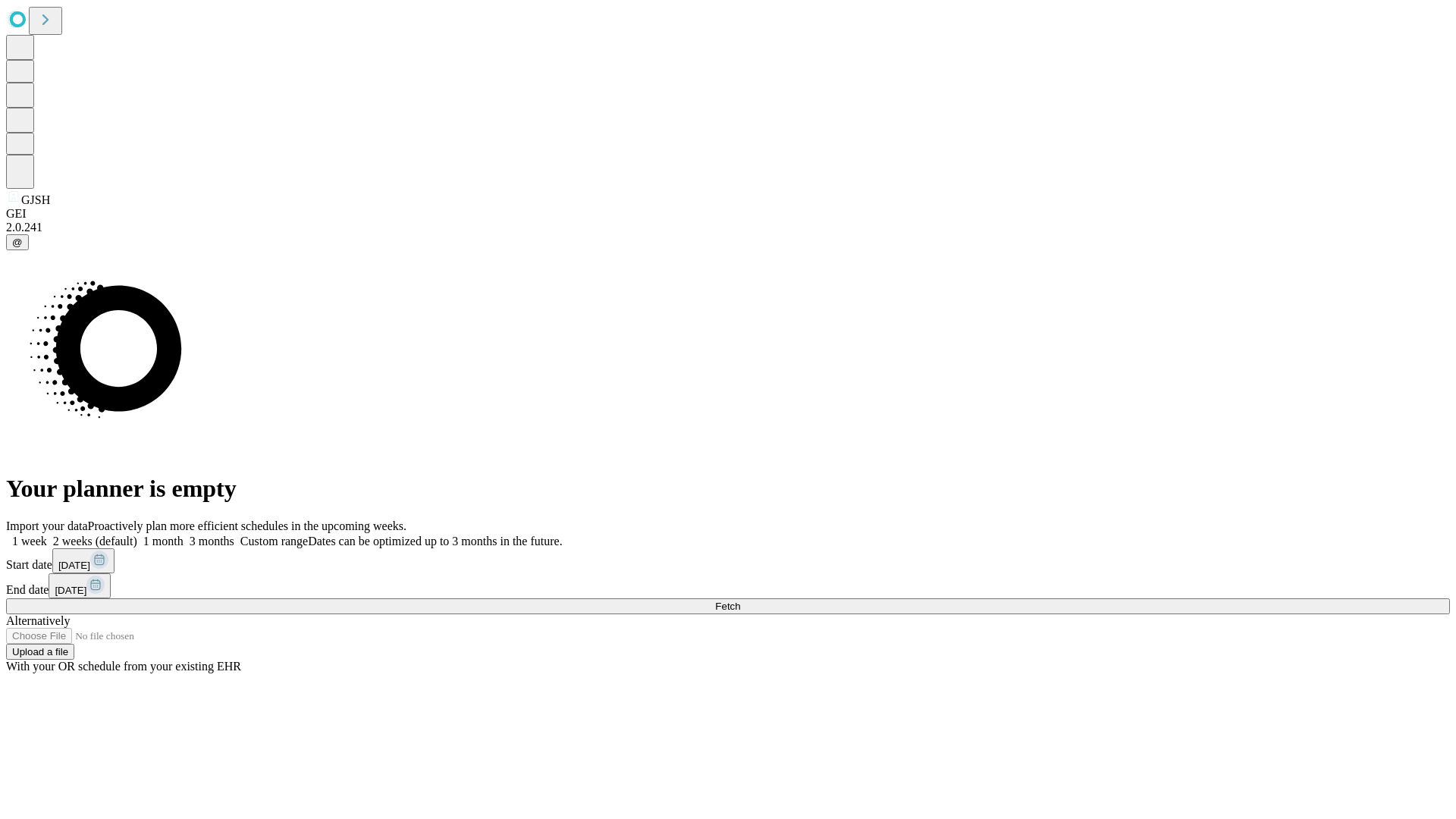 The image size is (1456, 819). I want to click on span: Dates can be optimized up to 3 months in the future., so click(435, 540).